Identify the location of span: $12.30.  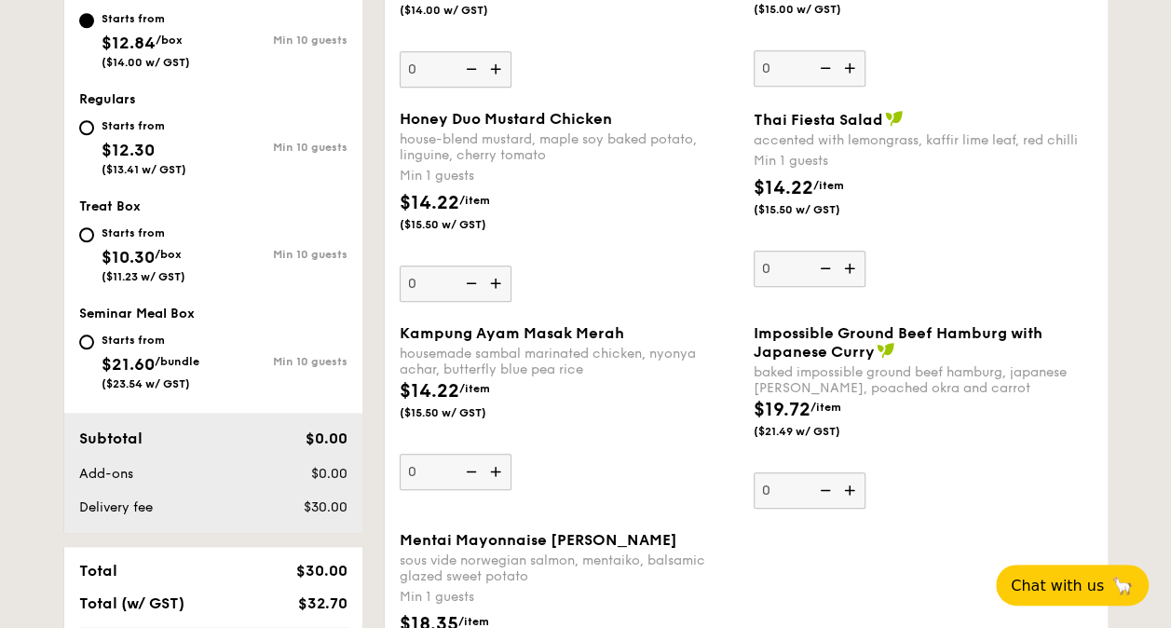
(128, 150).